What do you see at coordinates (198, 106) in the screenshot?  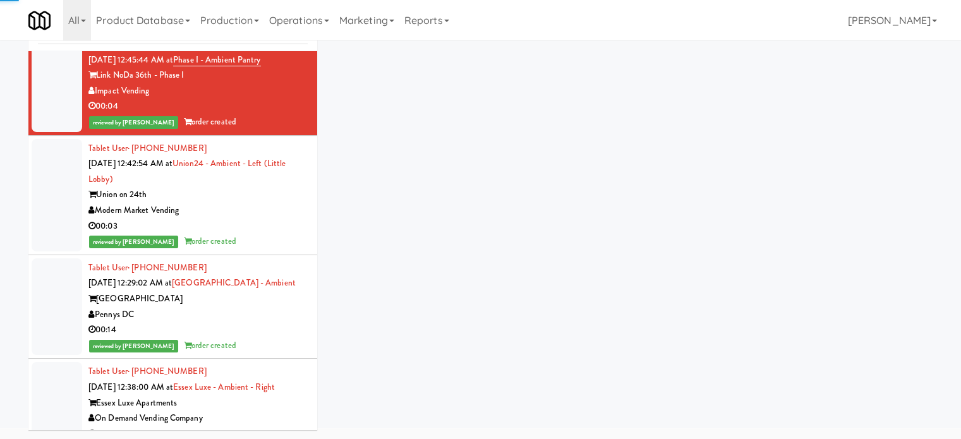 I see `div: 00:04` at bounding box center [198, 106].